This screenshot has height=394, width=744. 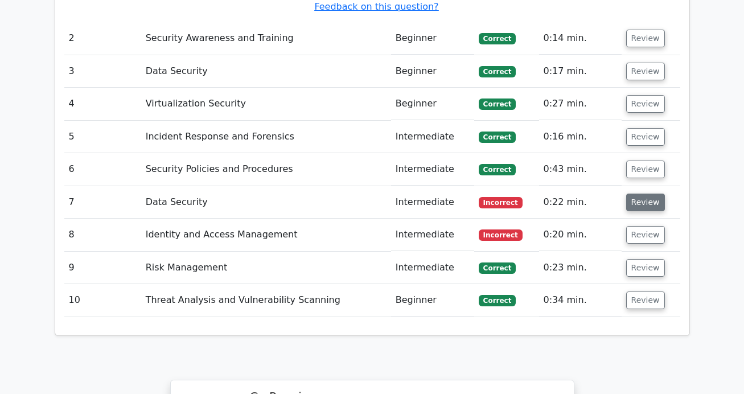 What do you see at coordinates (266, 104) in the screenshot?
I see `td: Virtualization Security` at bounding box center [266, 104].